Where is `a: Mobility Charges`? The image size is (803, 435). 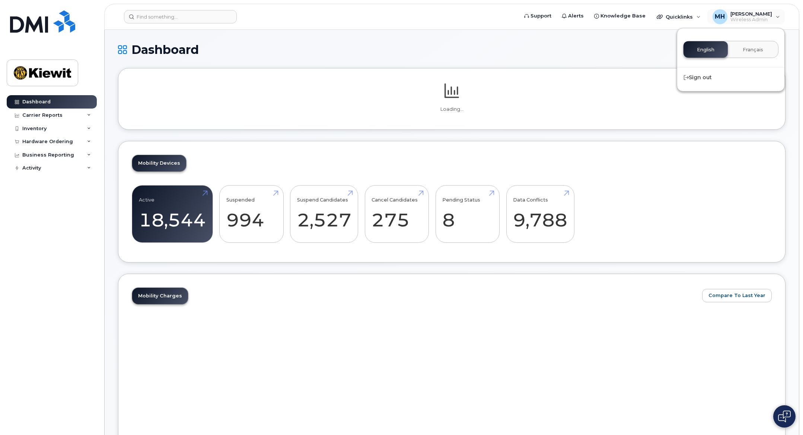
a: Mobility Charges is located at coordinates (160, 296).